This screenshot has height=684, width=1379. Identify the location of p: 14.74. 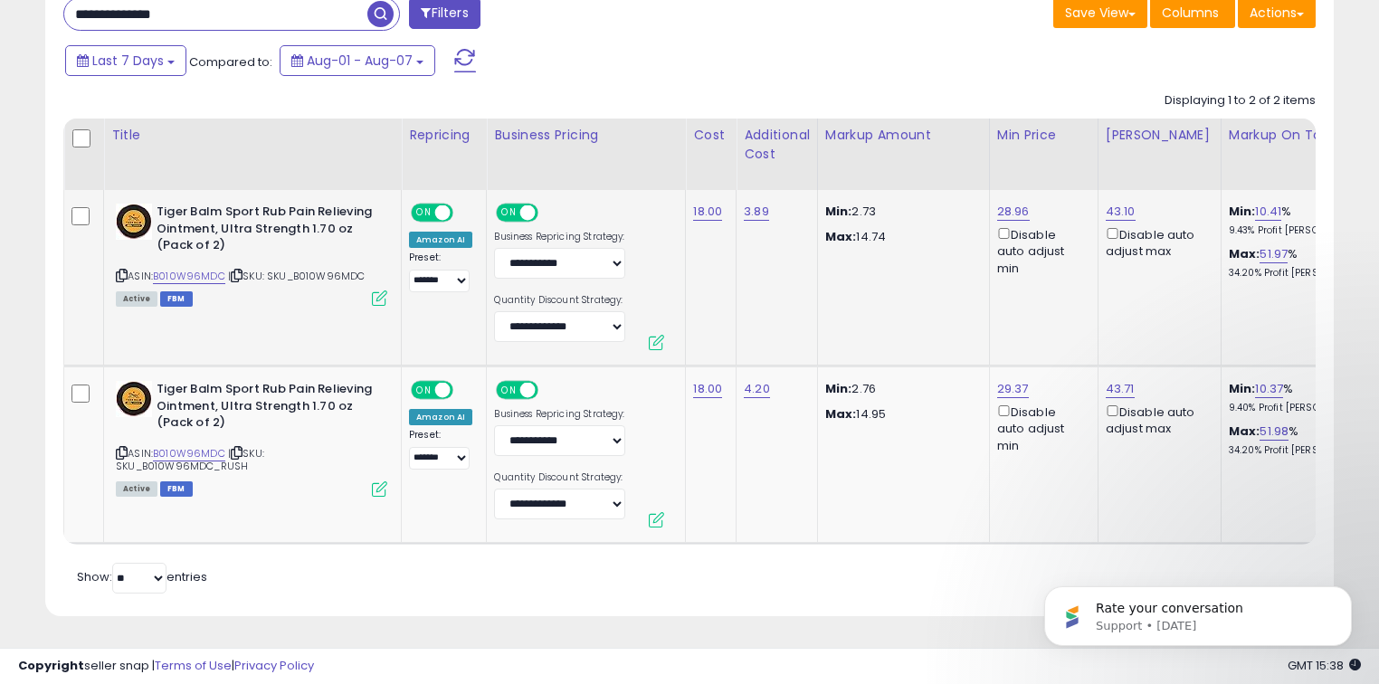
(901, 237).